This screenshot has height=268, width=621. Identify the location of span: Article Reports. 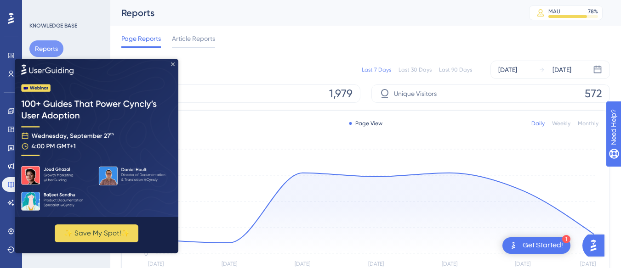
(193, 39).